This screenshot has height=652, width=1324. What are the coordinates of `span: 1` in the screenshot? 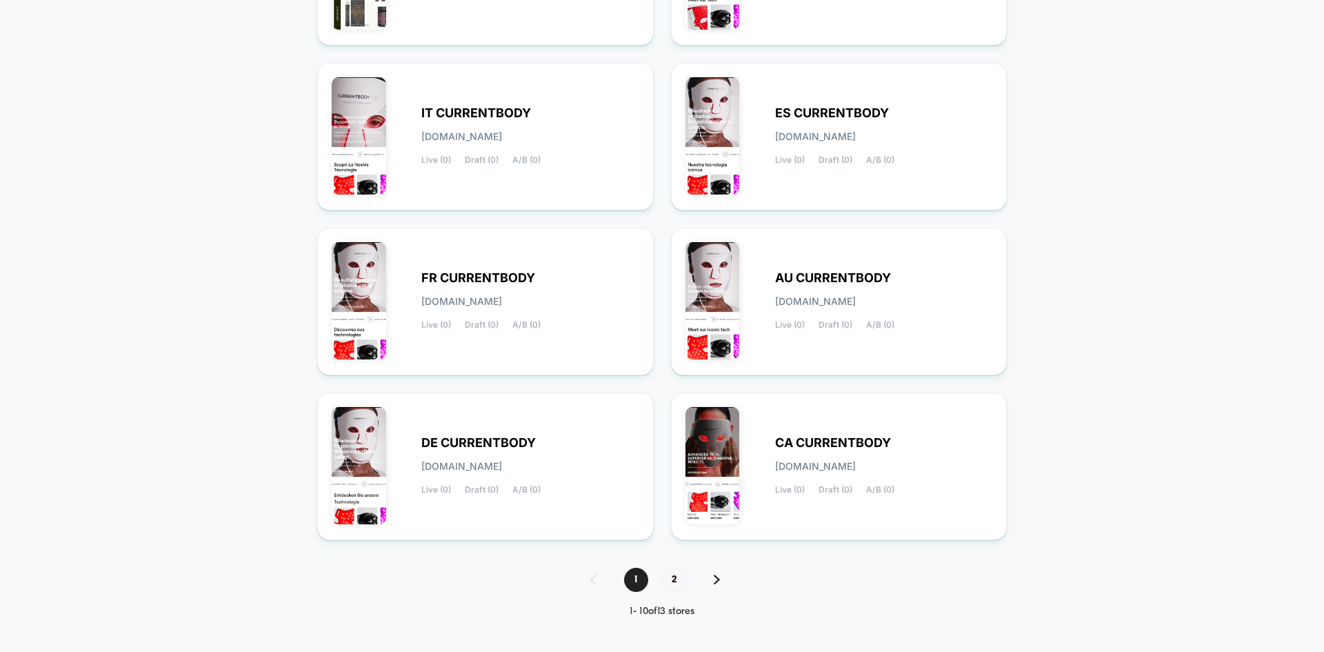 It's located at (636, 579).